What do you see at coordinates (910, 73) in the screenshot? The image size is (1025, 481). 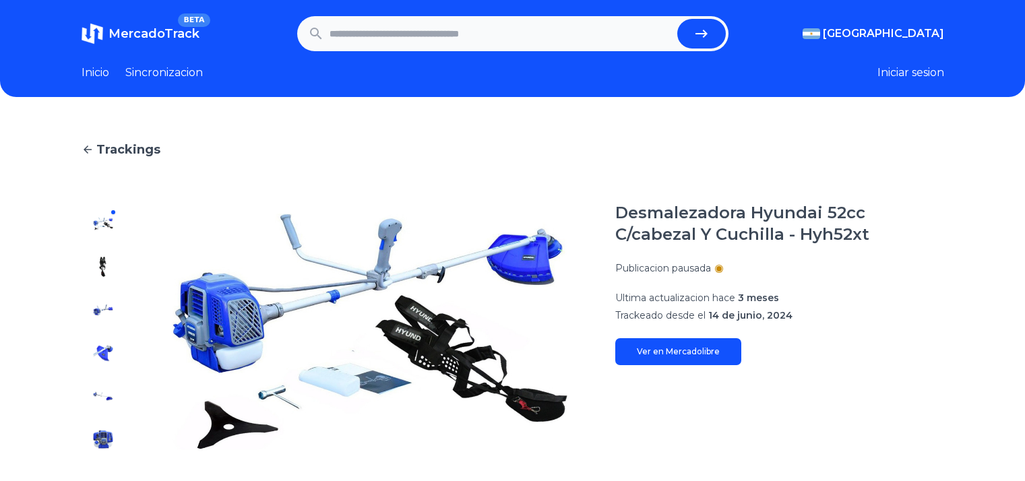 I see `button: Iniciar sesion` at bounding box center [910, 73].